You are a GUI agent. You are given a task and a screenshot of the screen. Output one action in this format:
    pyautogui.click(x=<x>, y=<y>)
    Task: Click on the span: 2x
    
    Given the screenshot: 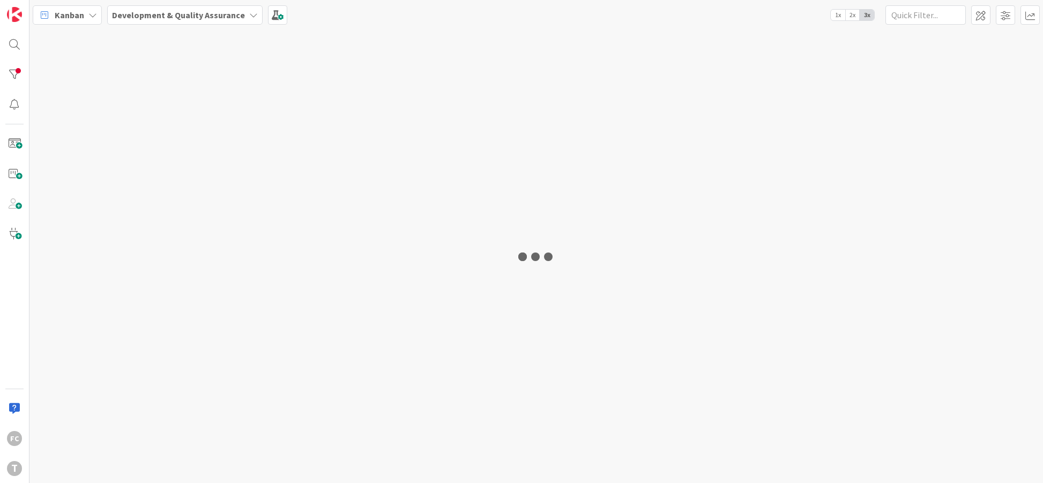 What is the action you would take?
    pyautogui.click(x=852, y=15)
    